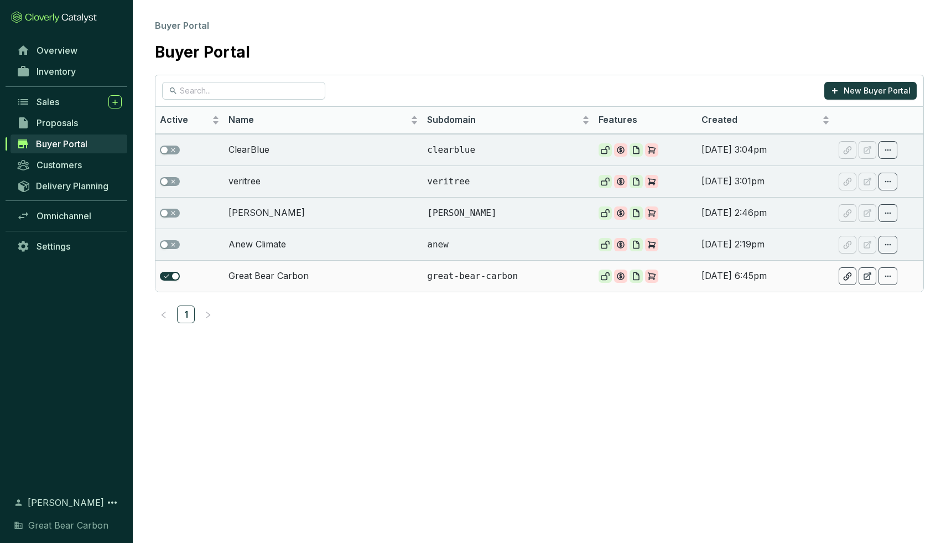 The image size is (946, 543). What do you see at coordinates (323, 149) in the screenshot?
I see `td: ClearBlue` at bounding box center [323, 149].